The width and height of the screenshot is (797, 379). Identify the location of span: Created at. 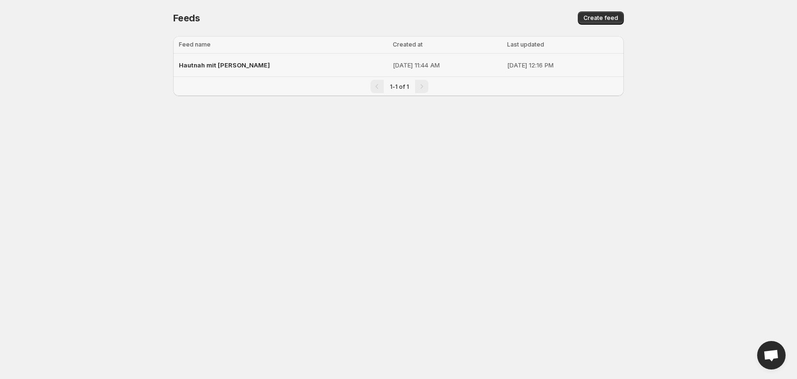
(408, 44).